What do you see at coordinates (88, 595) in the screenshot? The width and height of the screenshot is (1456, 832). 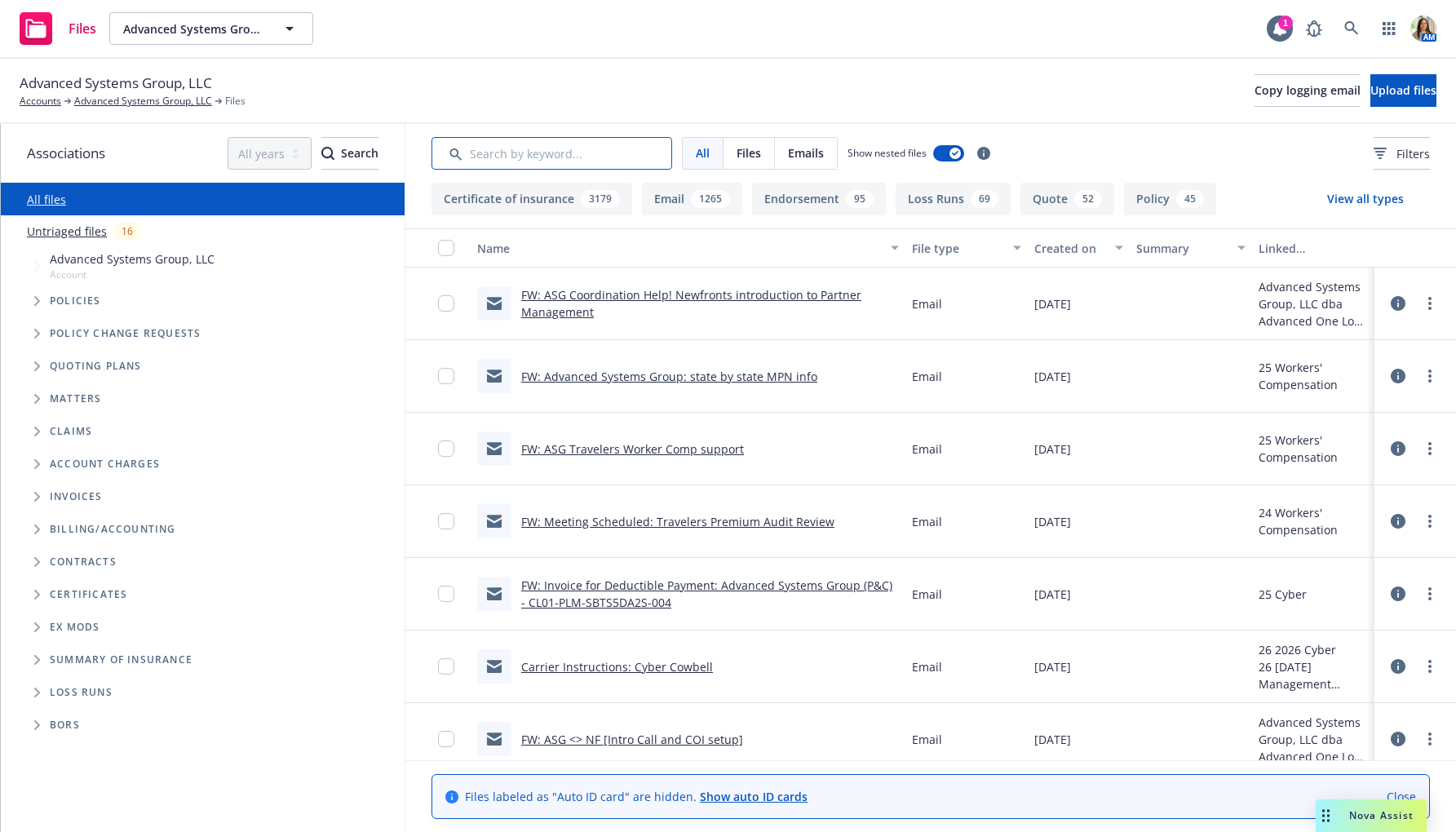 I see `span: Certificates` at bounding box center [88, 595].